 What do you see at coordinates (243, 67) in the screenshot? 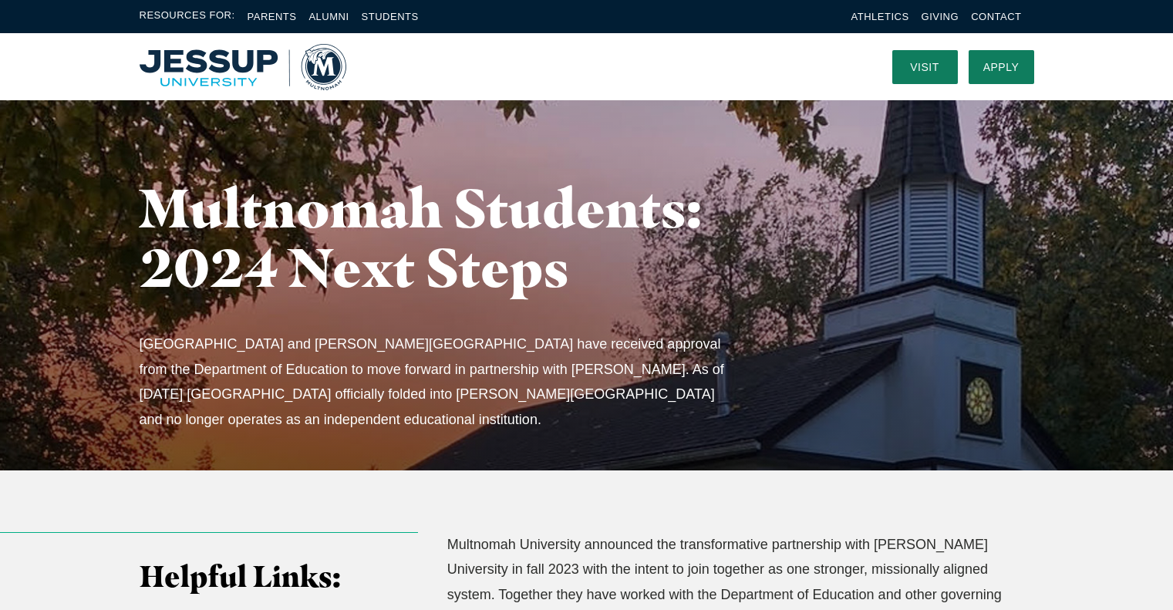
I see `img: Multnomah University Logo` at bounding box center [243, 67].